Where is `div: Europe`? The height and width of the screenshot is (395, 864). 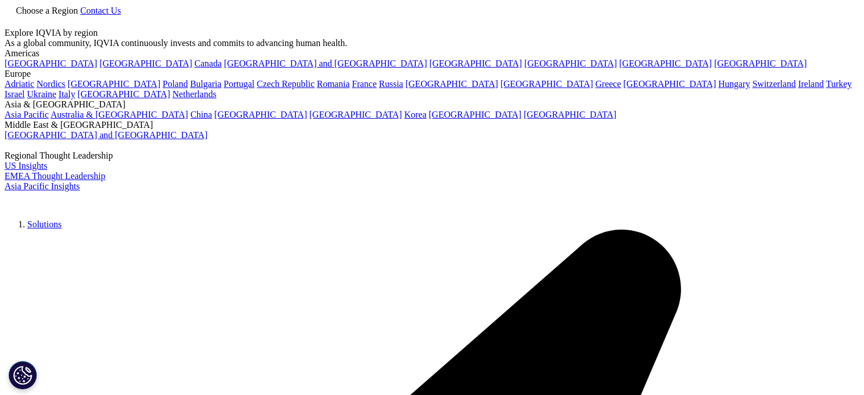
div: Europe is located at coordinates (432, 74).